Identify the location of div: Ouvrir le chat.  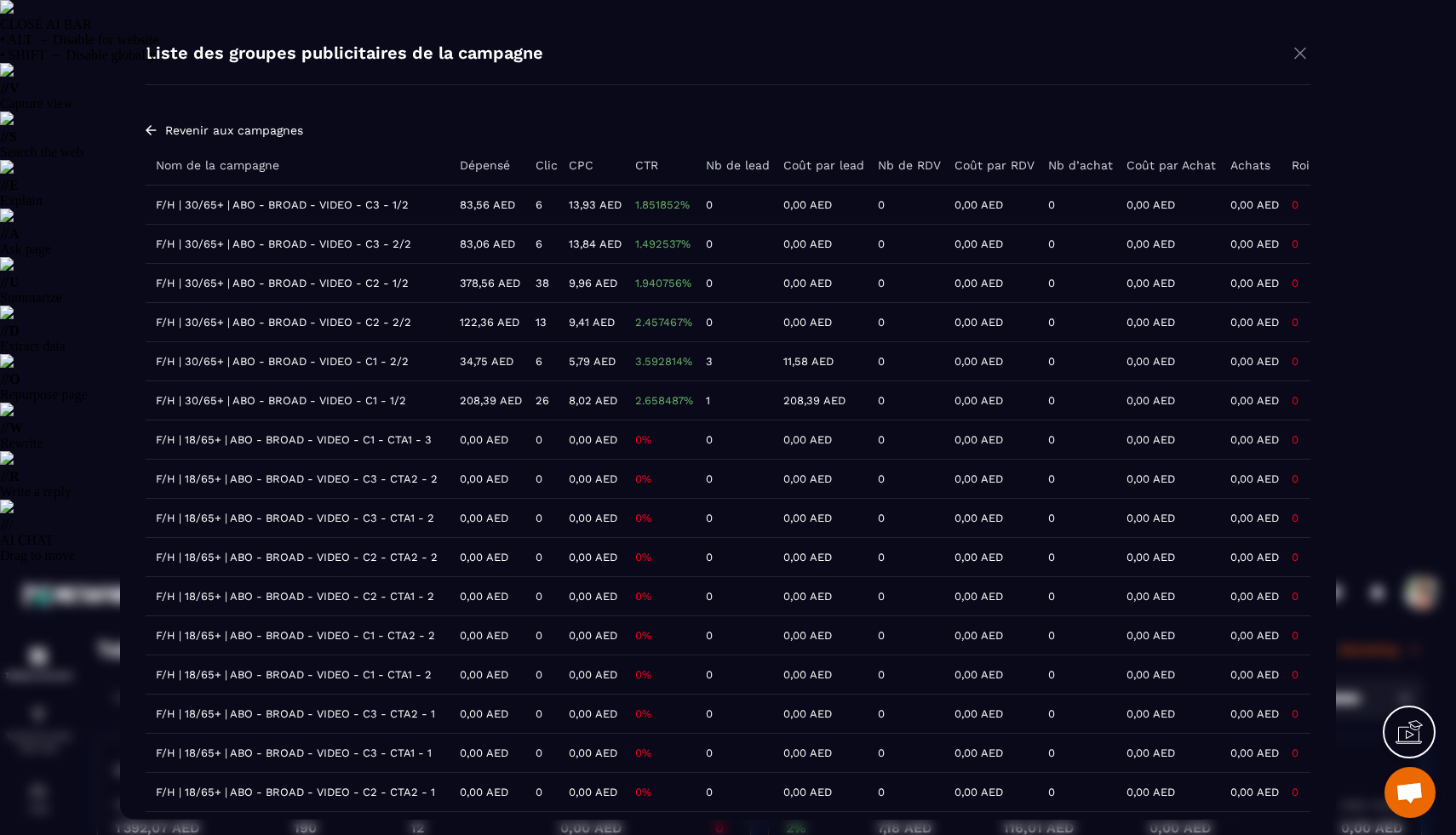
(1410, 792).